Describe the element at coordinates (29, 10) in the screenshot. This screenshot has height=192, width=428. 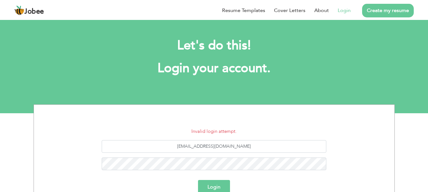
I see `a: Jobee` at that location.